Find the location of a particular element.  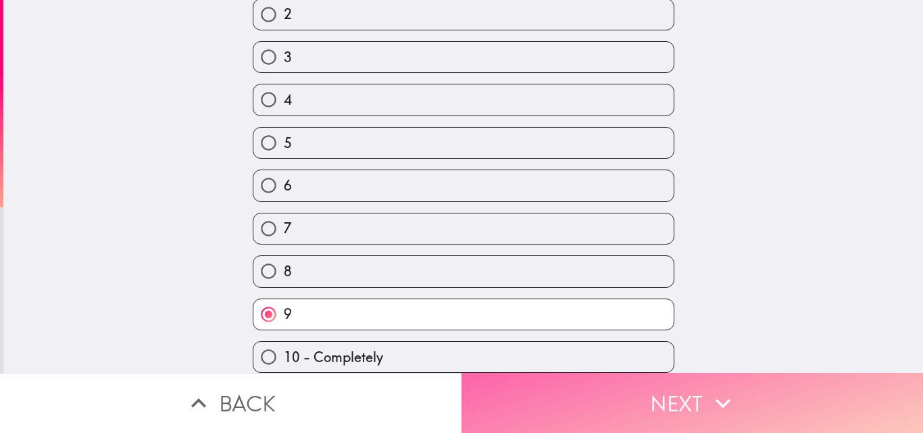

button: 4 is located at coordinates (463, 99).